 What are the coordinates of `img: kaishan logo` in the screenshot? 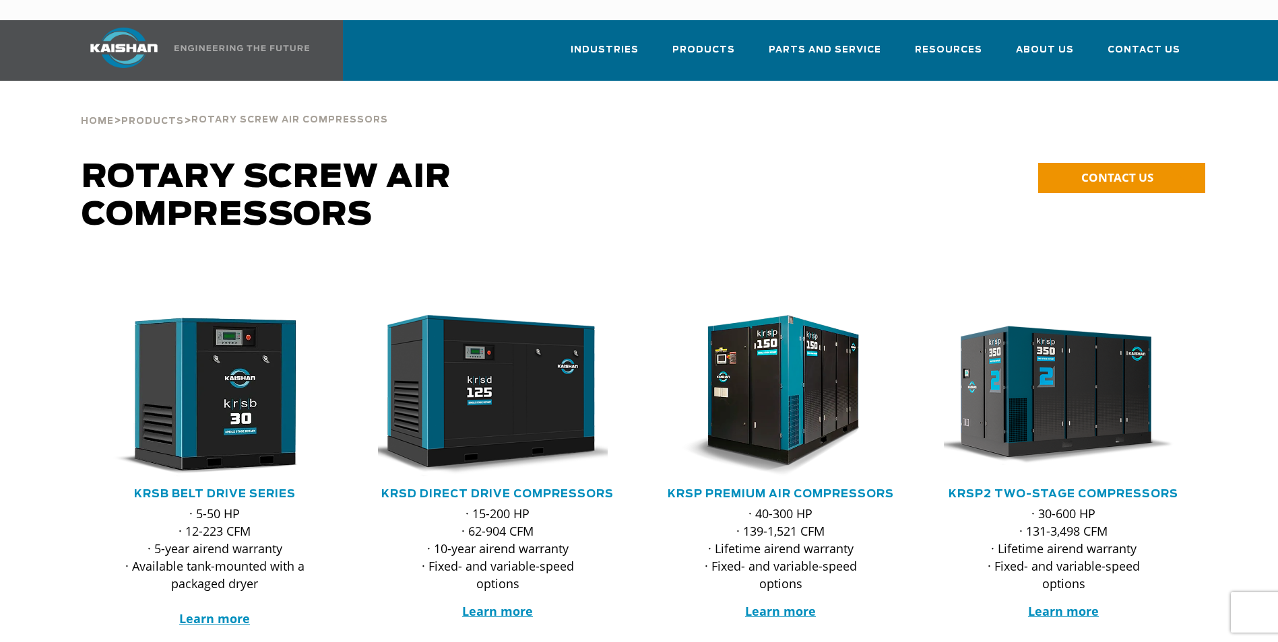 It's located at (124, 48).